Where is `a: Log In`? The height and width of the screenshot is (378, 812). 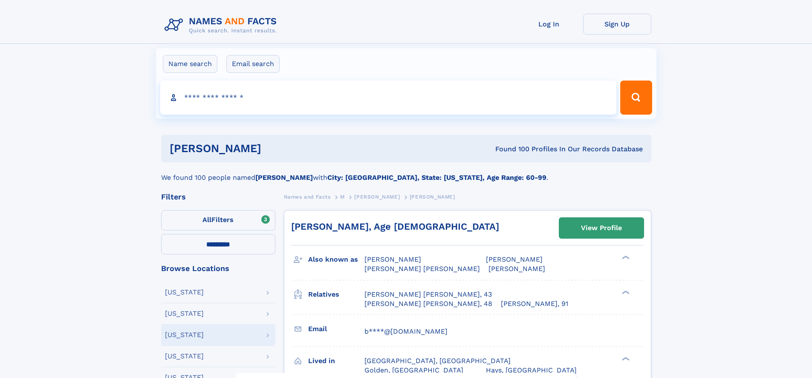 a: Log In is located at coordinates (549, 24).